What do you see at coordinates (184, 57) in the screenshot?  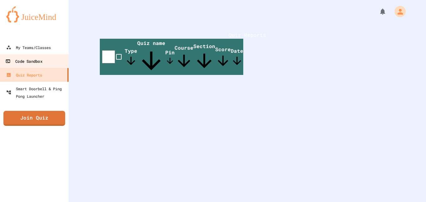 I see `span: Course` at bounding box center [184, 57].